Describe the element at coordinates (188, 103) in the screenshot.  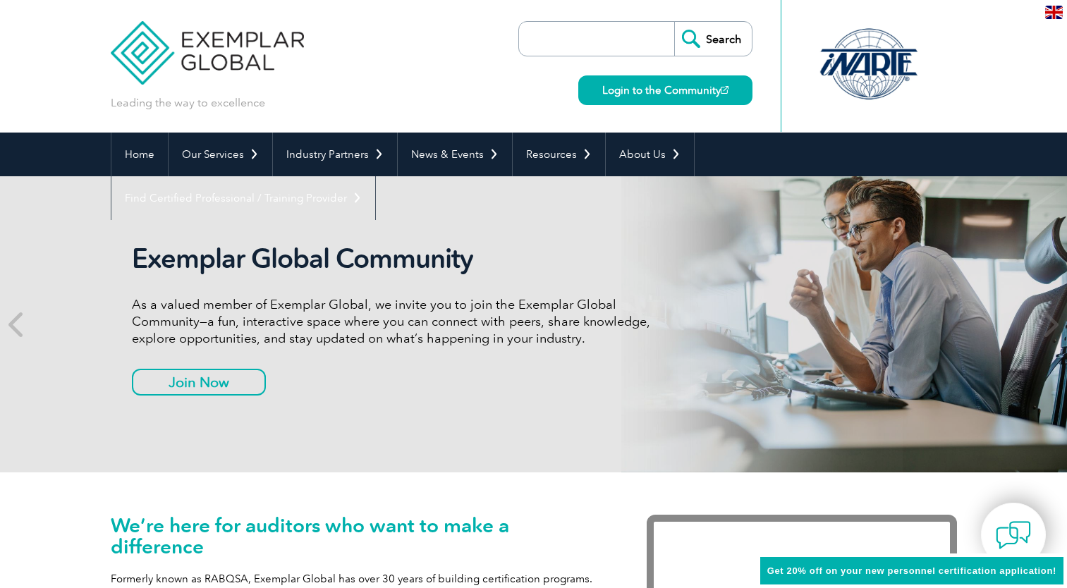
I see `p: Leading the way to excellence` at that location.